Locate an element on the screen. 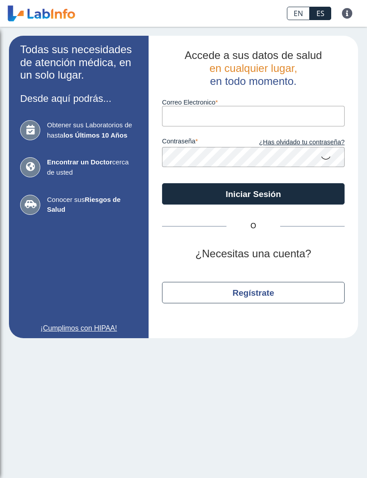 This screenshot has height=478, width=367. span: Obtener sus Laboratorios de hasta is located at coordinates (92, 130).